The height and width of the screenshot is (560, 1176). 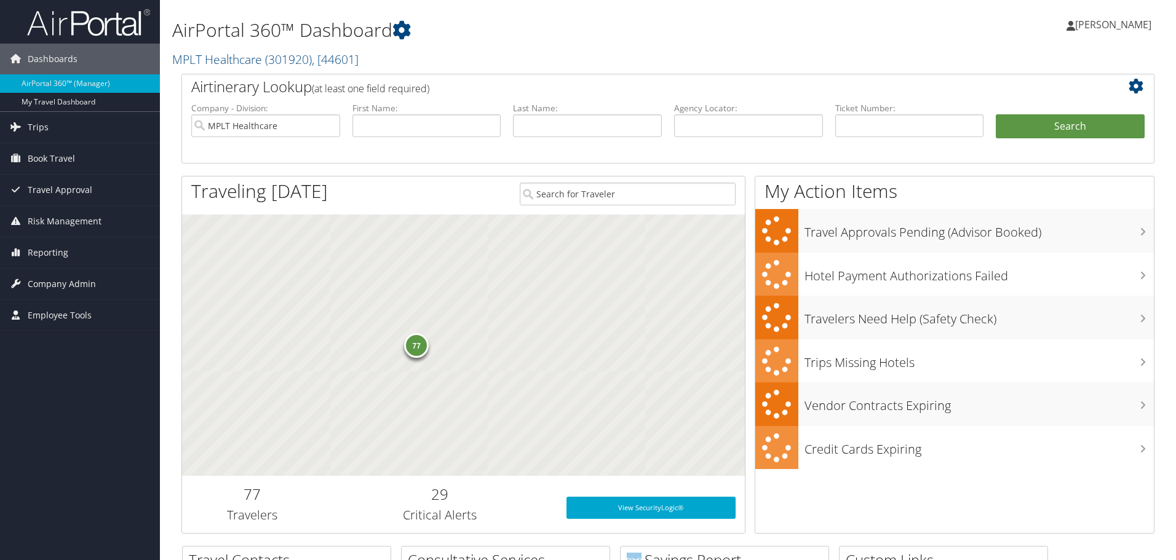 I want to click on span: Book Travel, so click(x=51, y=159).